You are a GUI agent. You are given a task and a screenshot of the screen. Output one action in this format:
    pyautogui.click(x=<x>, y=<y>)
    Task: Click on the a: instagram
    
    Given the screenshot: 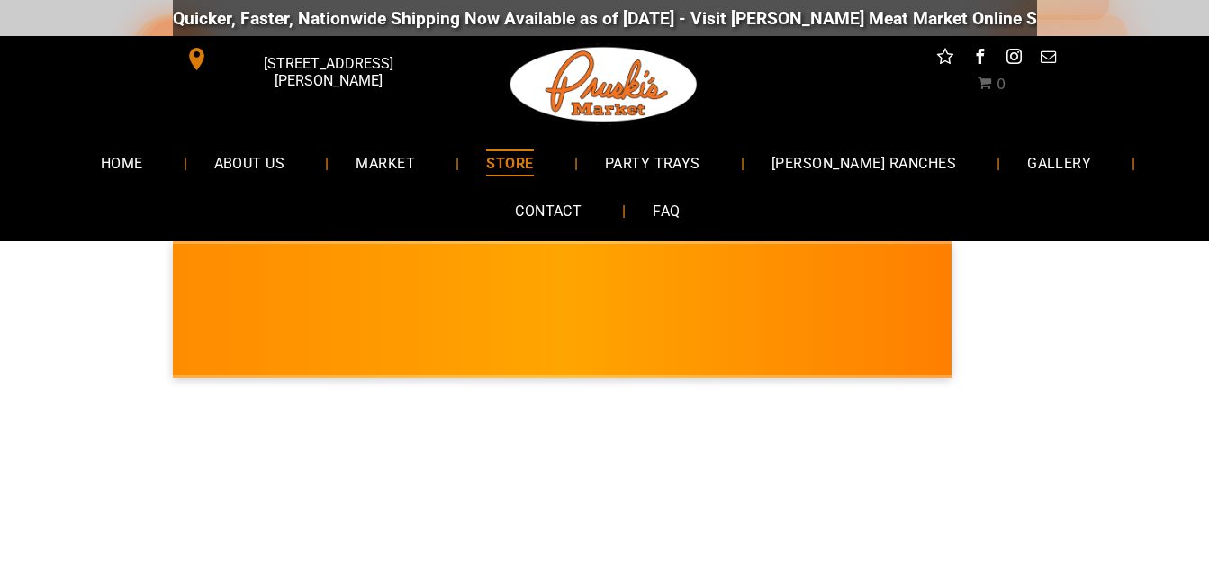 What is the action you would take?
    pyautogui.click(x=1013, y=58)
    